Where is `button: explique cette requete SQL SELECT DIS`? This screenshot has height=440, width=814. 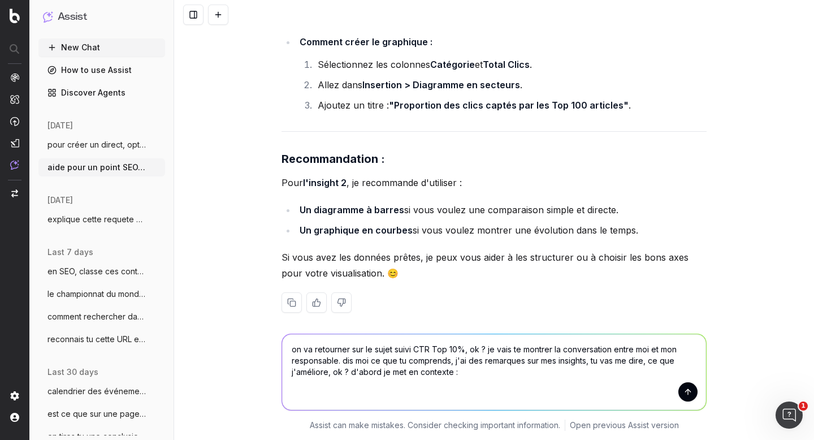
button: explique cette requete SQL SELECT DIS is located at coordinates (102, 219).